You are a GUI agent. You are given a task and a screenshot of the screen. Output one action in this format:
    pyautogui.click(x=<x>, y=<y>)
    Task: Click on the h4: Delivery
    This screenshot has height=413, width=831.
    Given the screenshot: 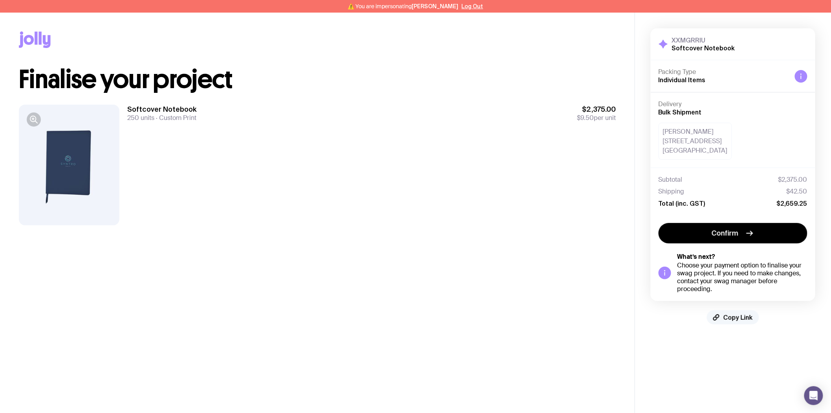 What is the action you would take?
    pyautogui.click(x=733, y=104)
    